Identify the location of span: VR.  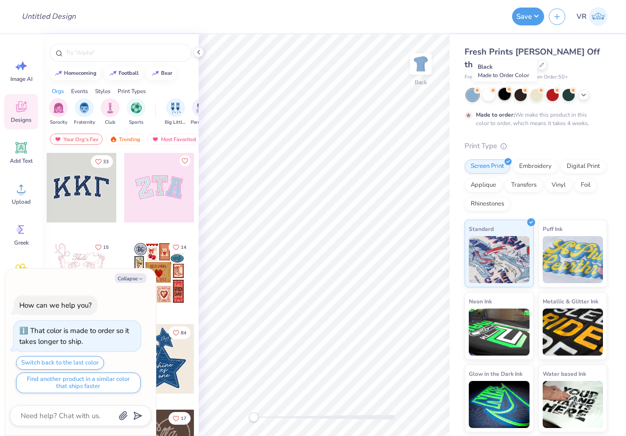
(581, 16).